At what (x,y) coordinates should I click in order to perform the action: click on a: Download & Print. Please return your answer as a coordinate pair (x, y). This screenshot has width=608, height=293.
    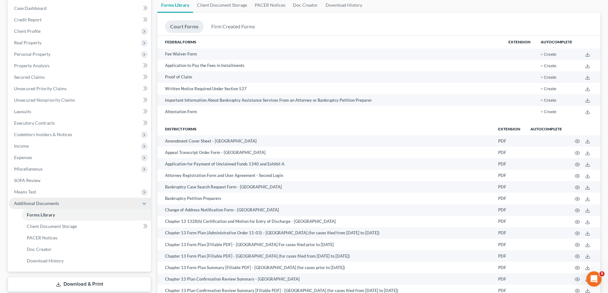
    Looking at the image, I should click on (79, 285).